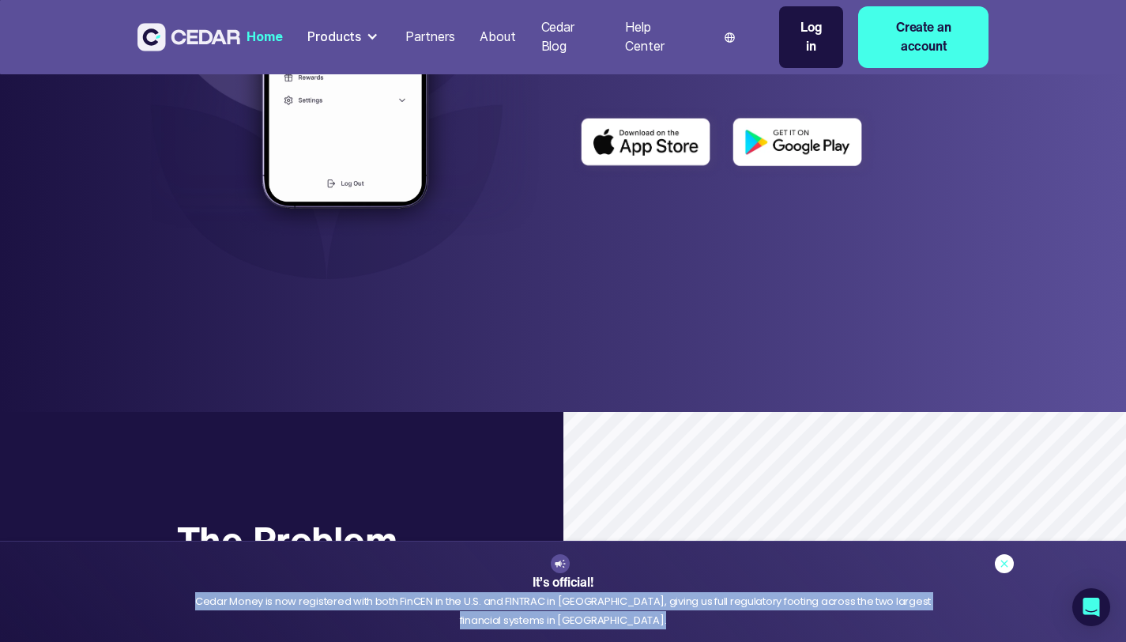 The image size is (1126, 642). Describe the element at coordinates (658, 37) in the screenshot. I see `div: Help Center` at that location.